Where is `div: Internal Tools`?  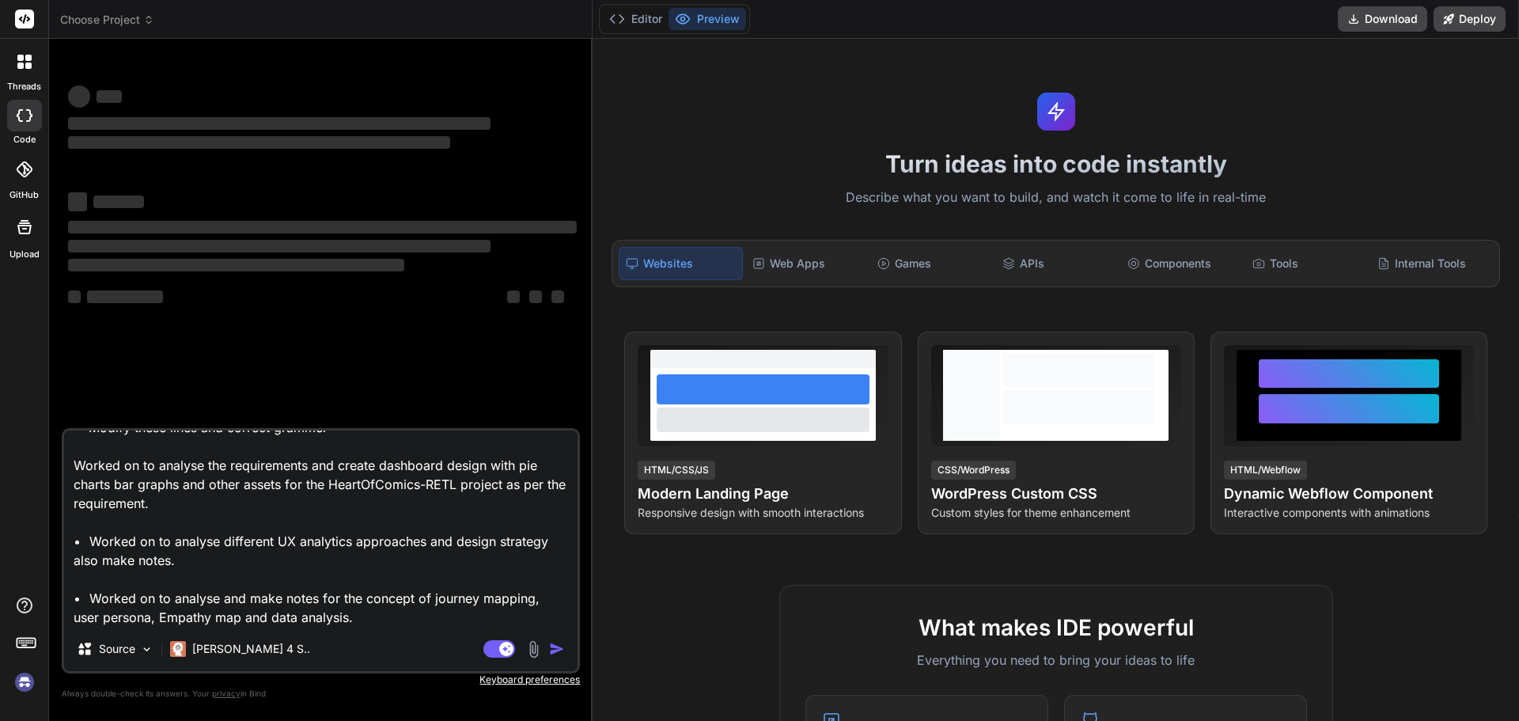
div: Internal Tools is located at coordinates (1432, 264).